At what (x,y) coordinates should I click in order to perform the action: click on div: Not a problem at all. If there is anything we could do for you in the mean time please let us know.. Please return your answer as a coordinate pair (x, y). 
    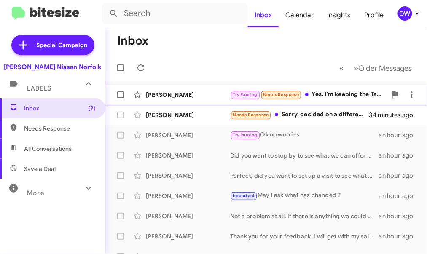
    Looking at the image, I should click on (304, 216).